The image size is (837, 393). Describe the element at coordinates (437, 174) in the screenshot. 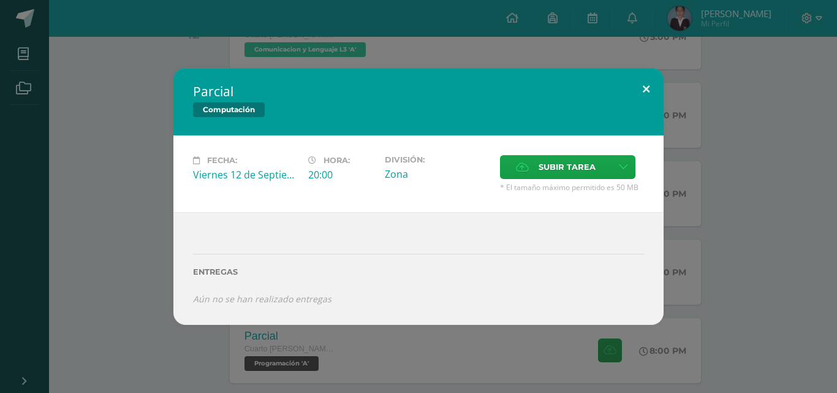

I see `div: Zona` at that location.